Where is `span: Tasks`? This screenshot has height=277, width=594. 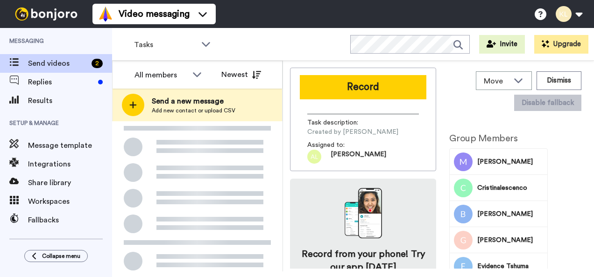
span: Tasks is located at coordinates (165, 45).